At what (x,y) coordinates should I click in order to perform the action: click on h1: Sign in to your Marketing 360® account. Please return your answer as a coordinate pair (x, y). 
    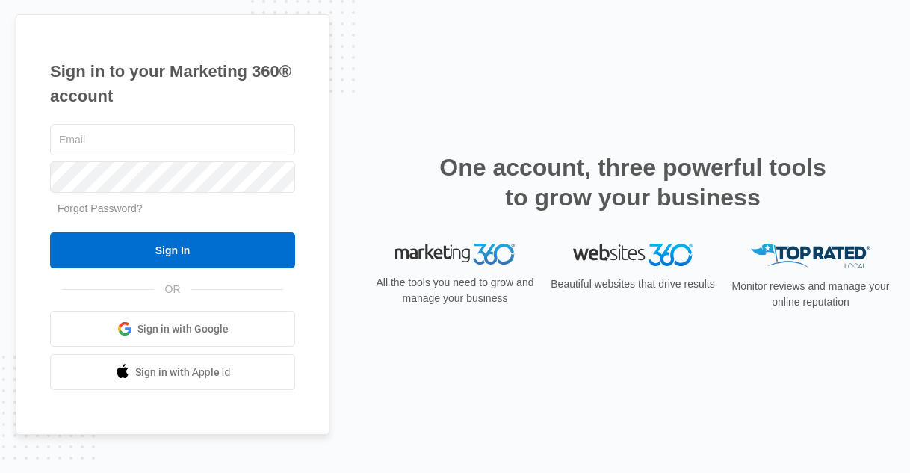
    Looking at the image, I should click on (173, 84).